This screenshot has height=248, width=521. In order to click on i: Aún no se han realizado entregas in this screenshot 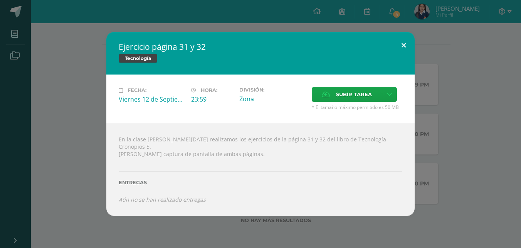, I will do `click(162, 199)`.